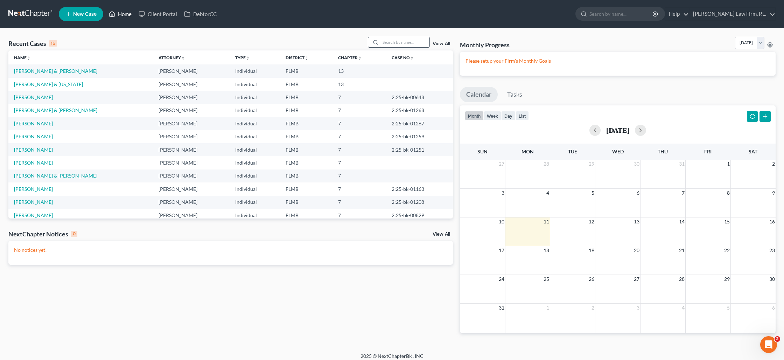  I want to click on span: Thu, so click(663, 151).